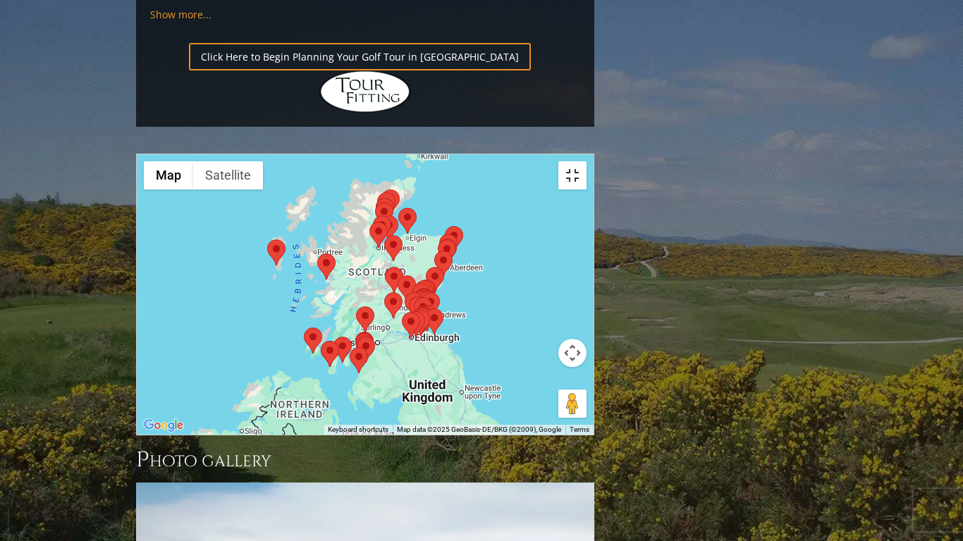 The image size is (963, 541). Describe the element at coordinates (572, 353) in the screenshot. I see `button: Map camera controls` at that location.